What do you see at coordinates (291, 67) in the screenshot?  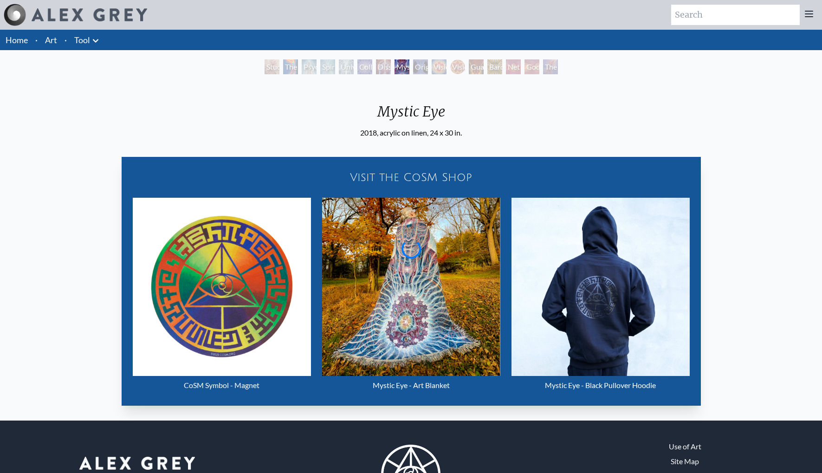 I see `div: The Torch` at bounding box center [291, 67].